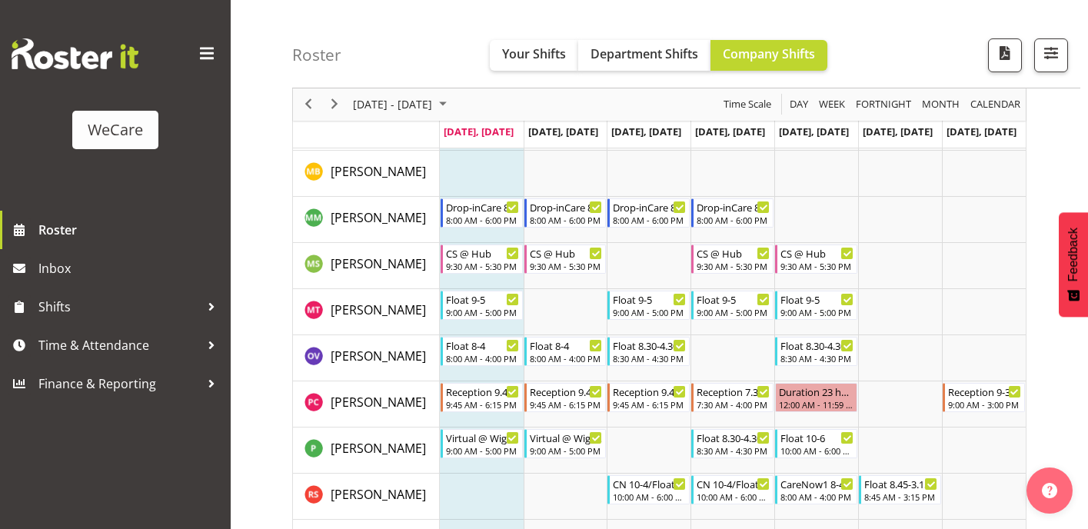 The image size is (1088, 529). Describe the element at coordinates (816, 404) in the screenshot. I see `div: 12:00 AM - 11:59 PM` at that location.